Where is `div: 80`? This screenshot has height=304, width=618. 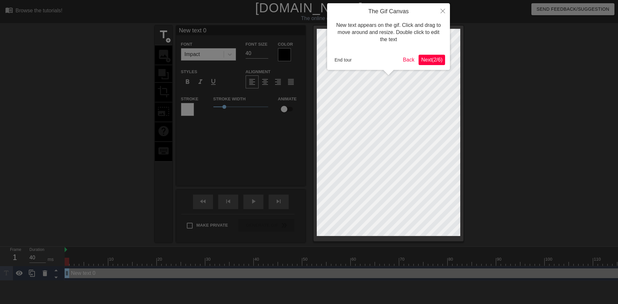 div: 80 is located at coordinates (451, 259).